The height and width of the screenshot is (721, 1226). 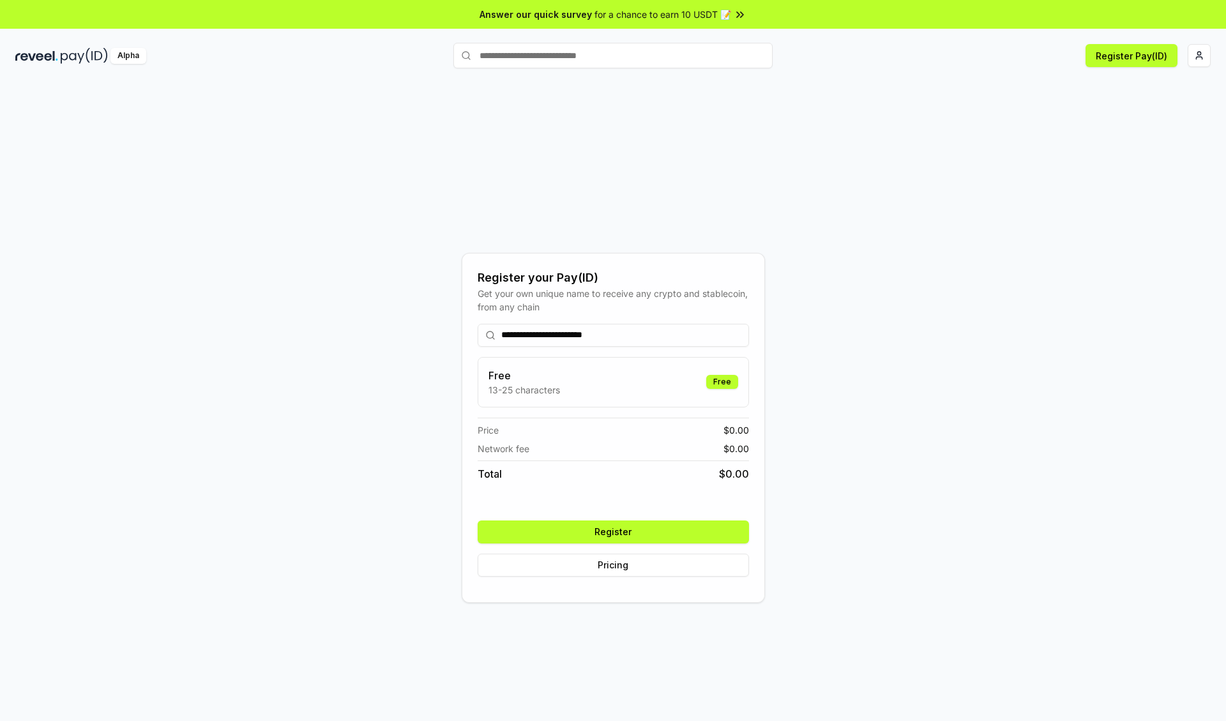 What do you see at coordinates (613, 278) in the screenshot?
I see `div: Register your Pay(ID)` at bounding box center [613, 278].